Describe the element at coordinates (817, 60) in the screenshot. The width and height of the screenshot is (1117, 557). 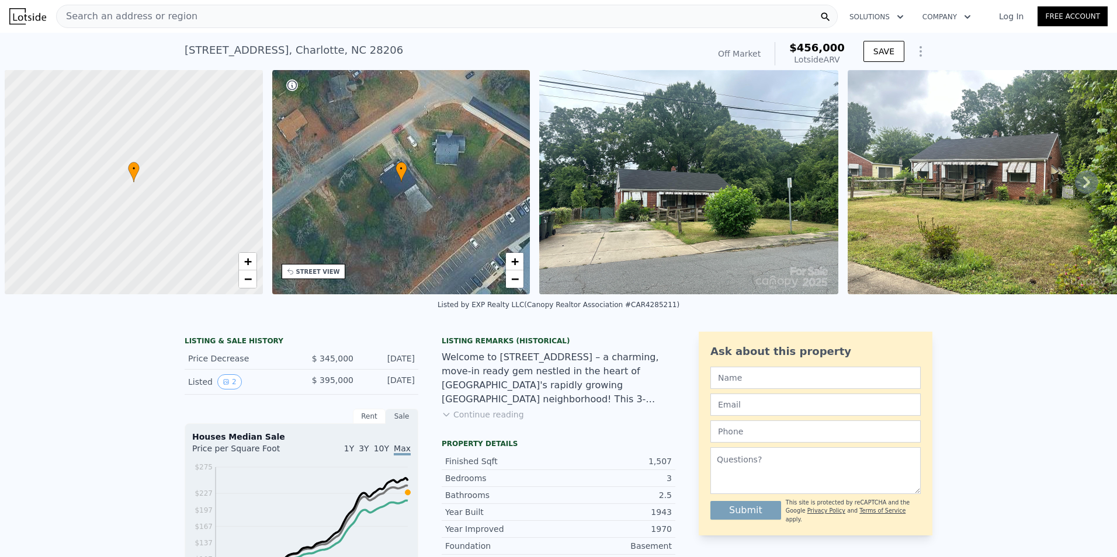
I see `div: Lotside ARV` at that location.